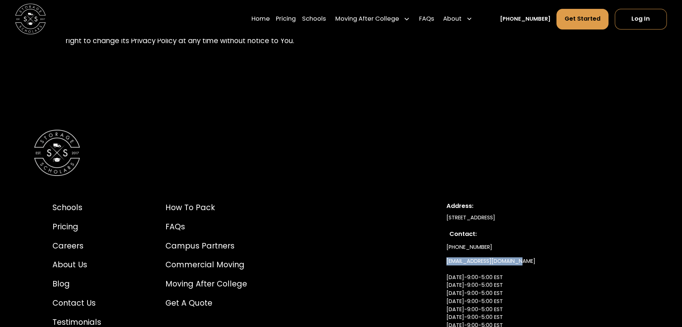  I want to click on div: FAQs, so click(206, 227).